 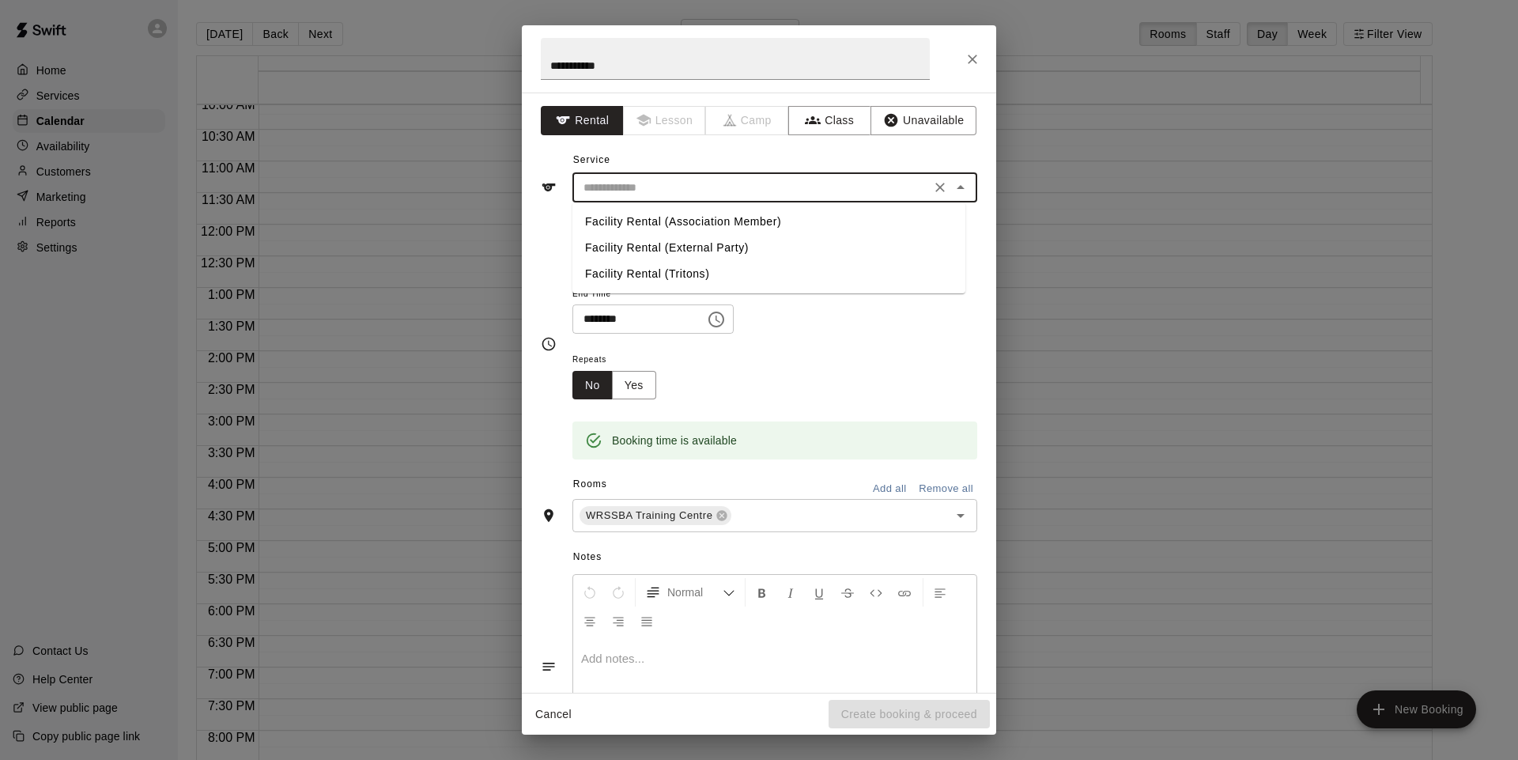 I want to click on button: Unavailable, so click(x=923, y=120).